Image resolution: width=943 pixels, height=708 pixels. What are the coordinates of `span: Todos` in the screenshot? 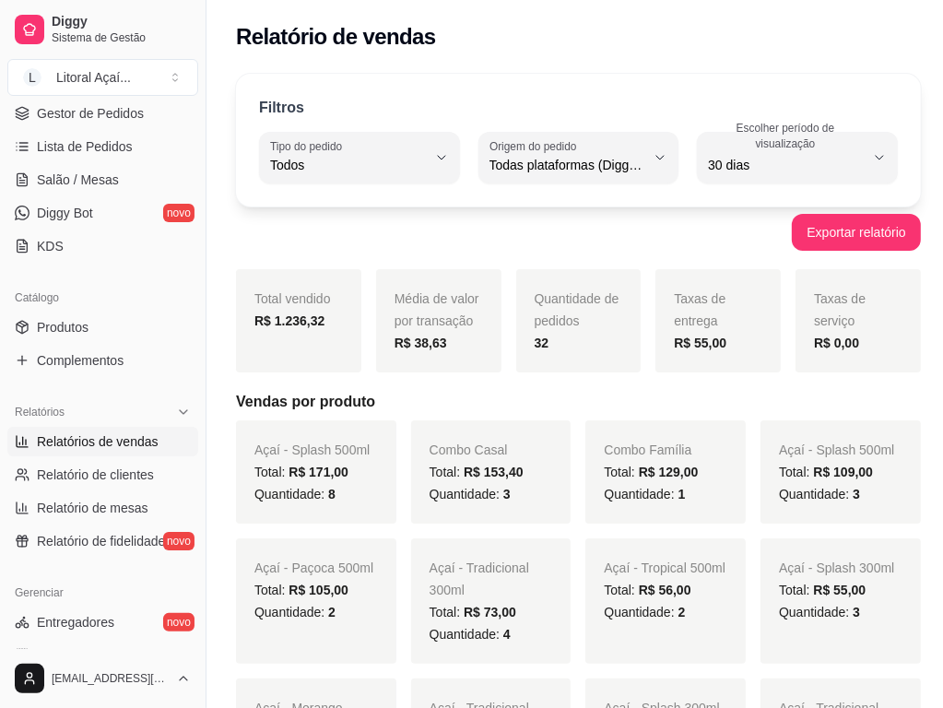 It's located at (348, 165).